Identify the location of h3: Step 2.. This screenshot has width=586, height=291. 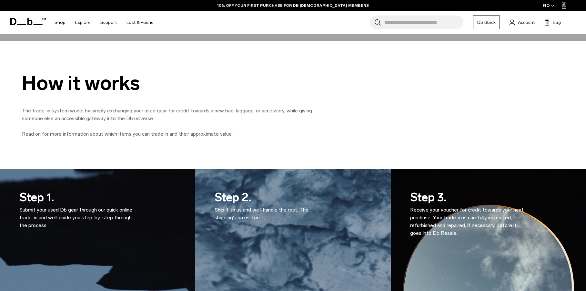
(273, 205).